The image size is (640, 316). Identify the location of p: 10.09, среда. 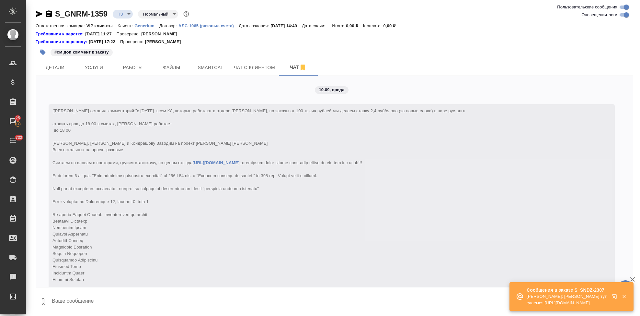
(331, 90).